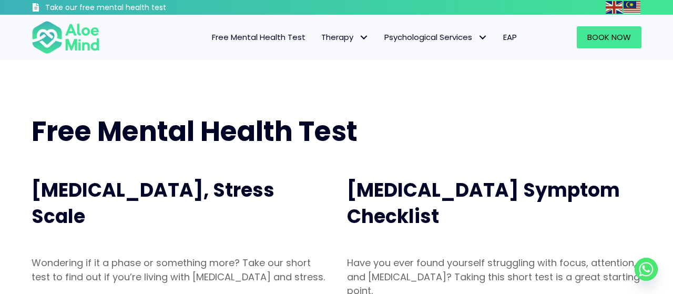 Image resolution: width=673 pixels, height=294 pixels. What do you see at coordinates (614, 7) in the screenshot?
I see `img: en` at bounding box center [614, 7].